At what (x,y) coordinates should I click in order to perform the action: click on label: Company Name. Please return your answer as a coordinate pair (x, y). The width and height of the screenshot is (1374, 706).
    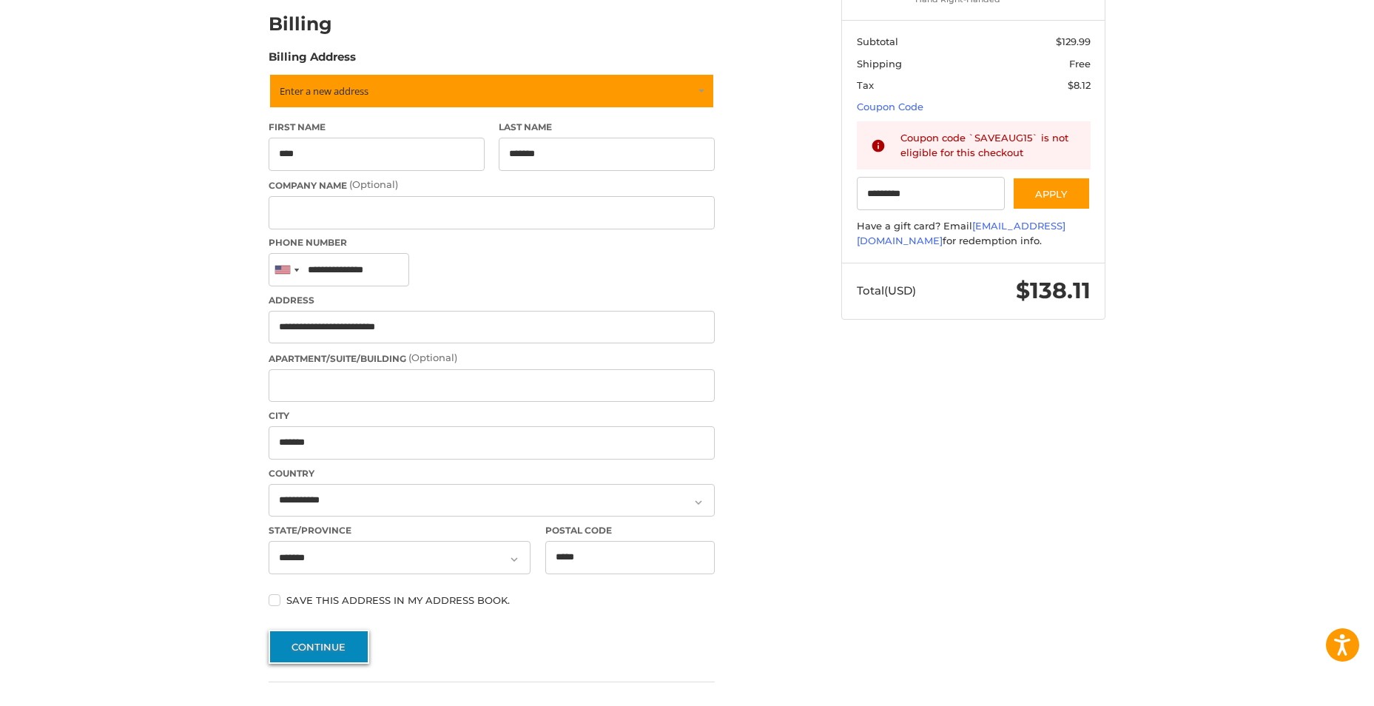
    Looking at the image, I should click on (491, 185).